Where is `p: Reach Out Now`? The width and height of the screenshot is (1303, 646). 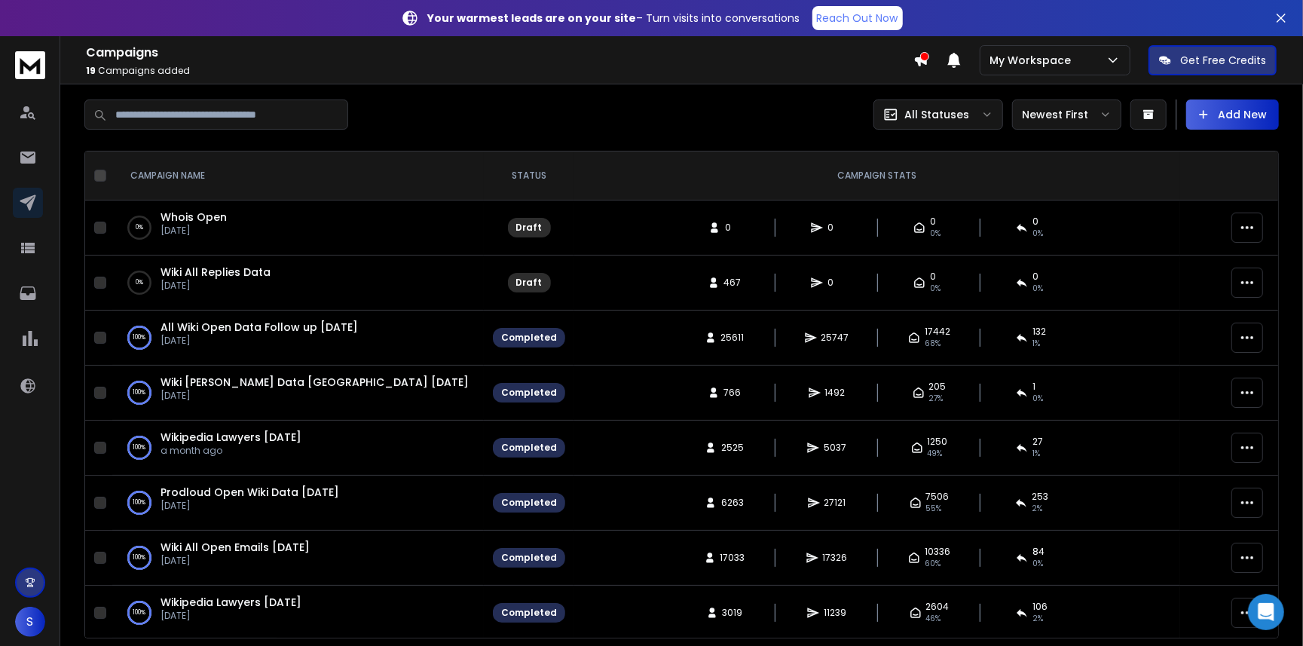
p: Reach Out Now is located at coordinates (858, 18).